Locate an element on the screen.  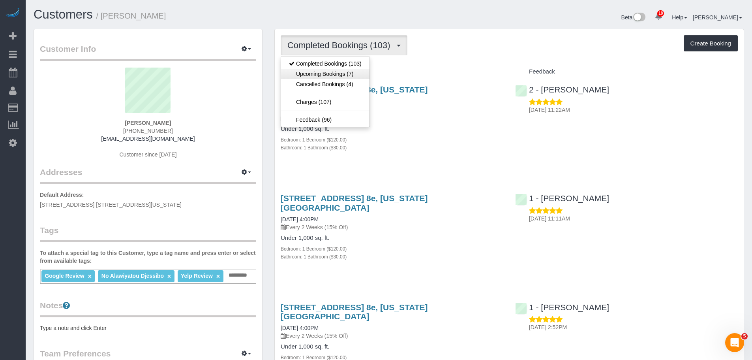
a: Completed Bookings (103) is located at coordinates (325, 64).